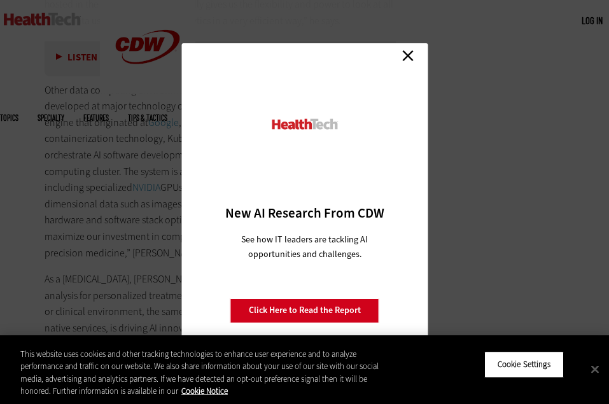  What do you see at coordinates (304, 124) in the screenshot?
I see `img: HealthTech_0.png` at bounding box center [304, 124].